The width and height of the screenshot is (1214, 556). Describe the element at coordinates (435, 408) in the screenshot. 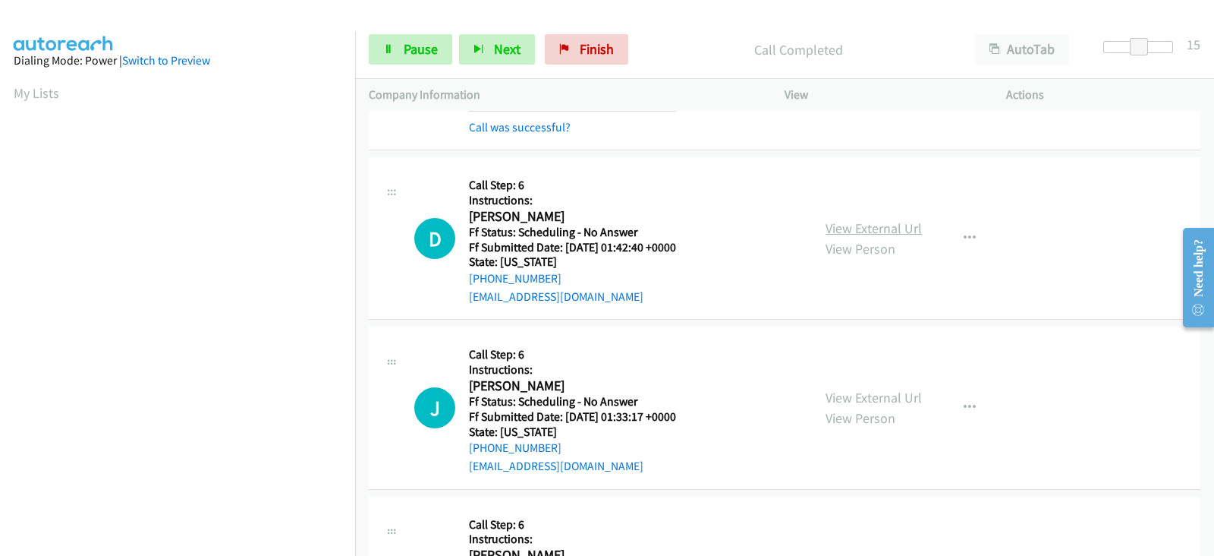

I see `h1: J` at that location.